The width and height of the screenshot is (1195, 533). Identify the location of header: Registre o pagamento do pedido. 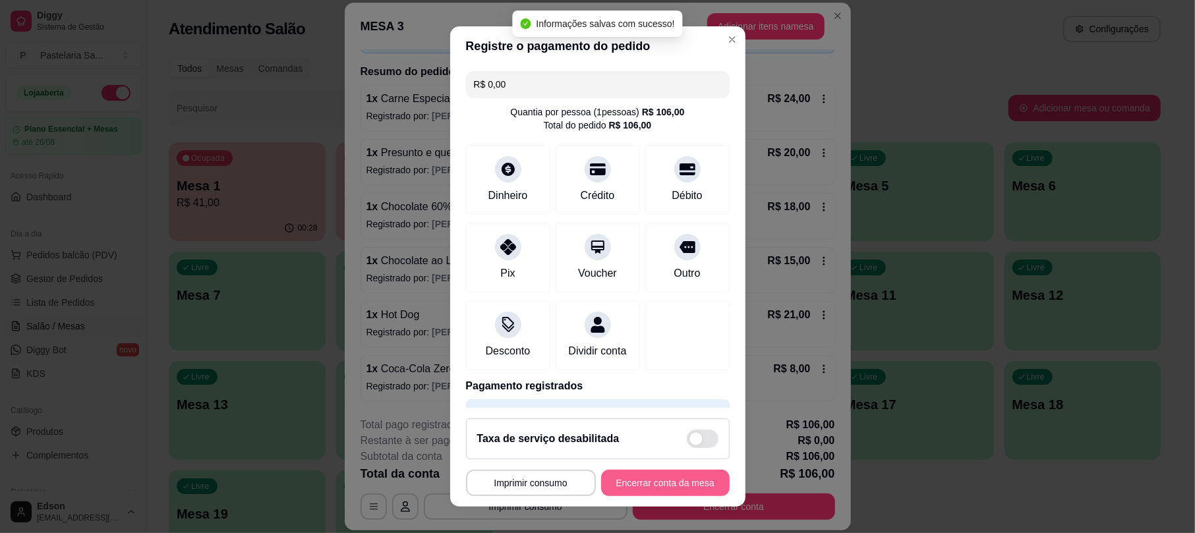
(598, 46).